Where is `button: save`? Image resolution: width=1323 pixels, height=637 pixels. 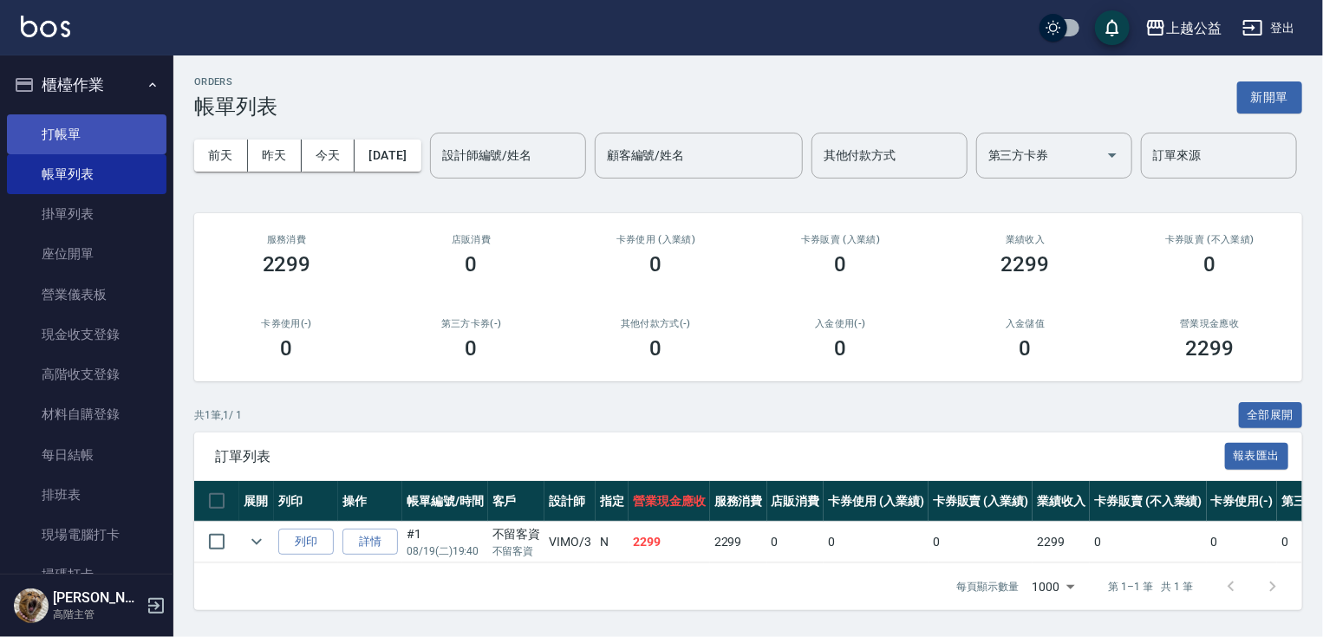
button: save is located at coordinates (1112, 28).